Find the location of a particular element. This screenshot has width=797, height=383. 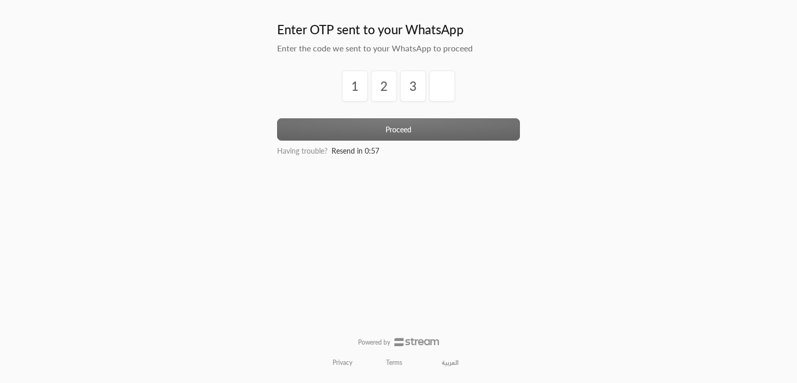

span: Having trouble? is located at coordinates (302, 150).